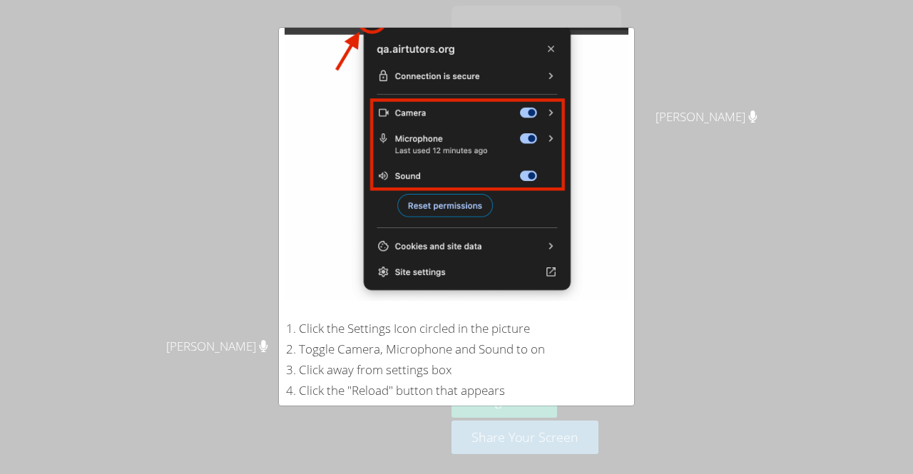 Image resolution: width=913 pixels, height=474 pixels. I want to click on li: Click the "Reload" button that appears, so click(464, 391).